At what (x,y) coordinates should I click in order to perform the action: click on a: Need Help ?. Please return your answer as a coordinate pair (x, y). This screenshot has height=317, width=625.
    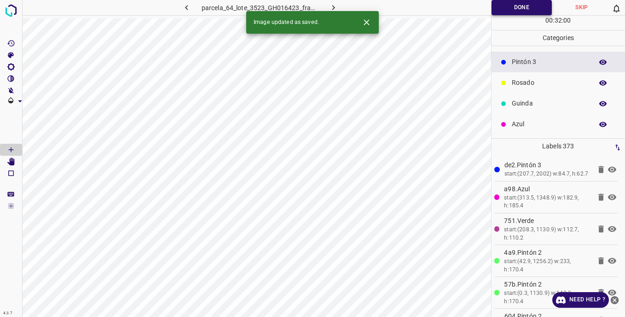
    Looking at the image, I should click on (580, 300).